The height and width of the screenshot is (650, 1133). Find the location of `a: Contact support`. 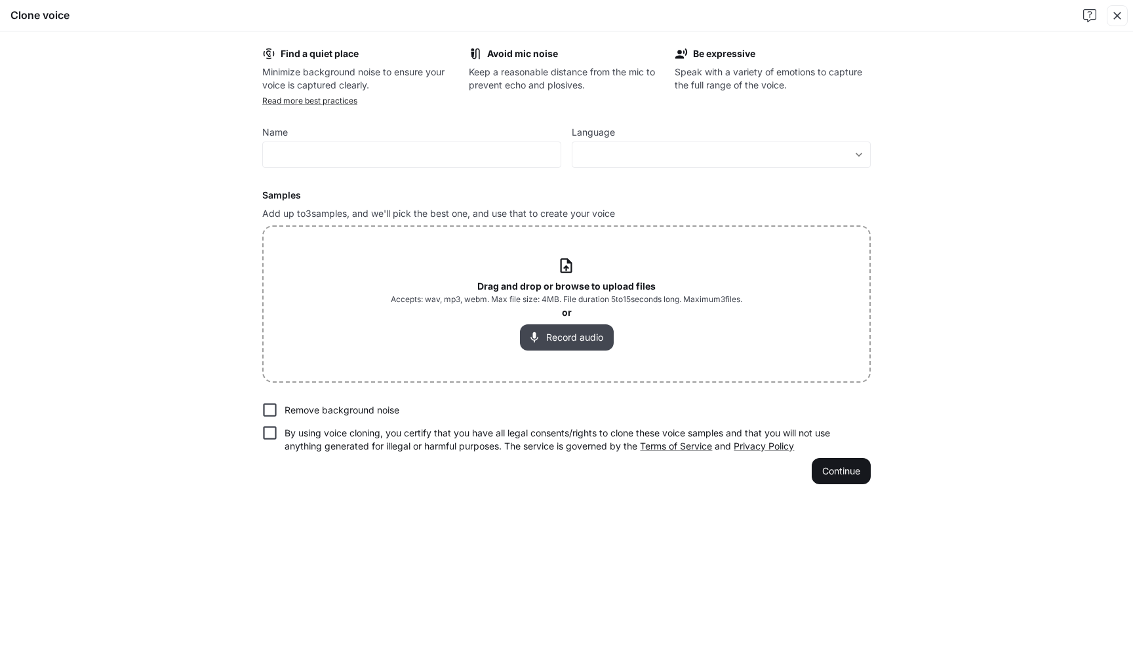

a: Contact support is located at coordinates (1090, 16).